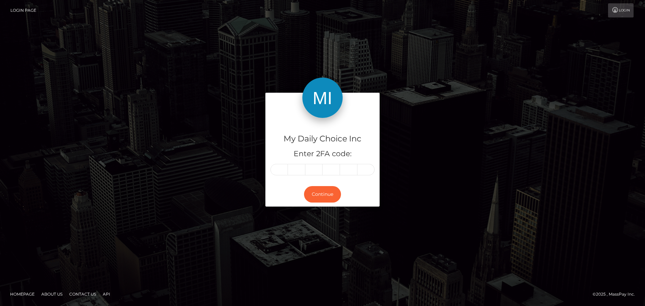 This screenshot has height=306, width=645. I want to click on div: © 2025 , MassPay Inc., so click(617, 294).